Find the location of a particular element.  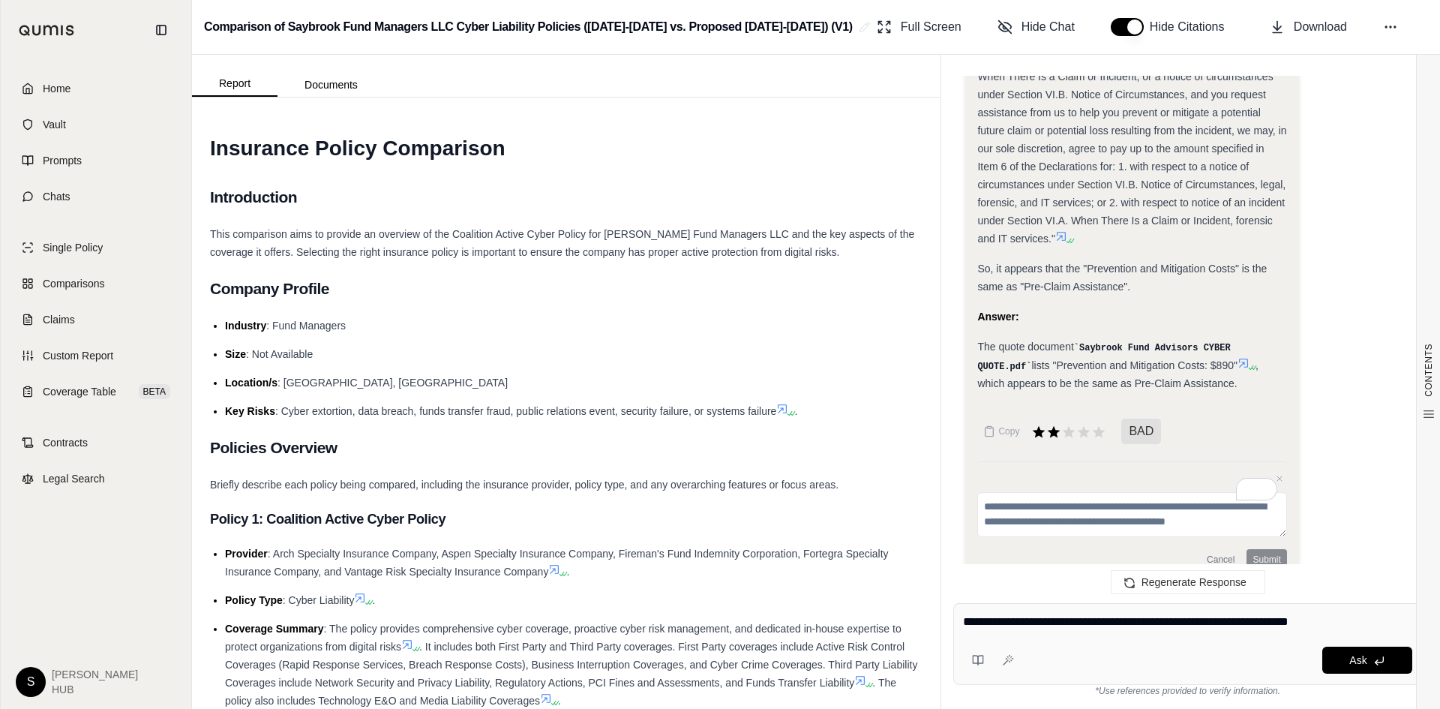

button: Report is located at coordinates (235, 84).